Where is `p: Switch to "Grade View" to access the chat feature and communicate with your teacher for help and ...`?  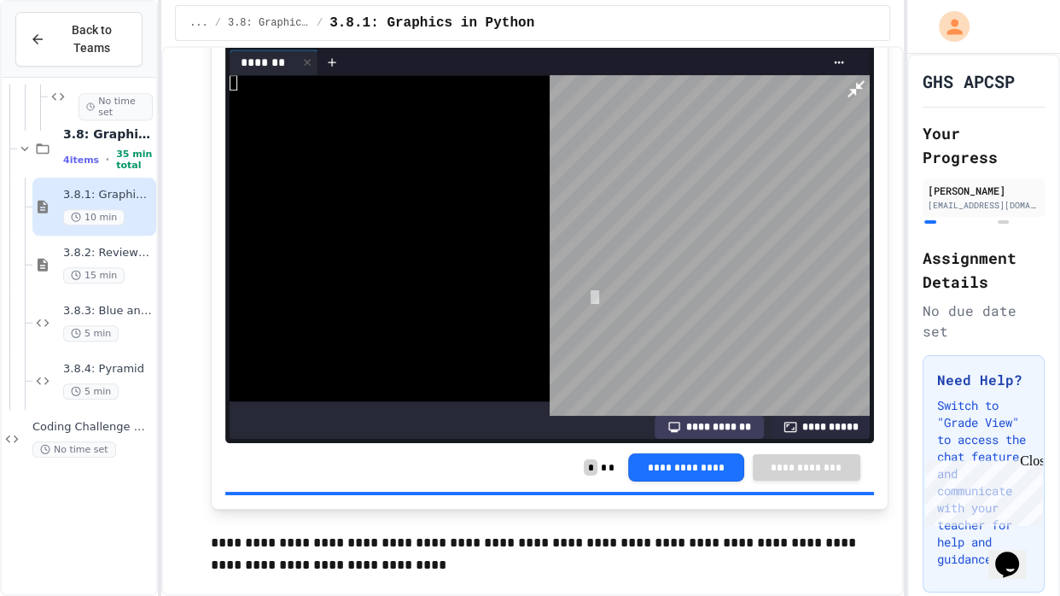
p: Switch to "Grade View" to access the chat feature and communicate with your teacher for help and ... is located at coordinates (983, 482).